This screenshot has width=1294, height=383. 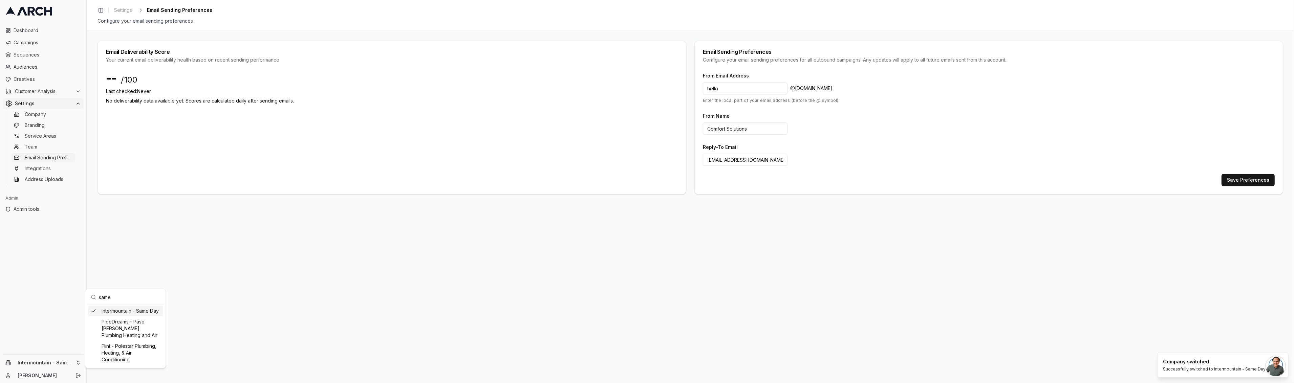 I want to click on label: Reply-To Email, so click(x=720, y=147).